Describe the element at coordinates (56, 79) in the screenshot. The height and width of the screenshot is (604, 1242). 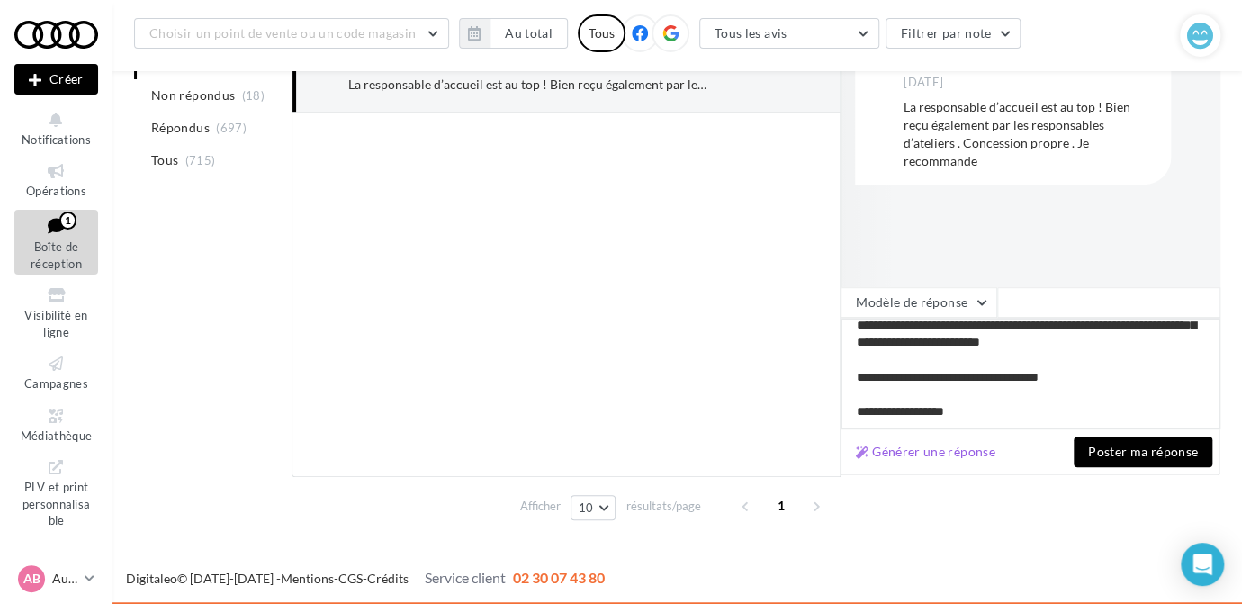
I see `button: Créer` at that location.